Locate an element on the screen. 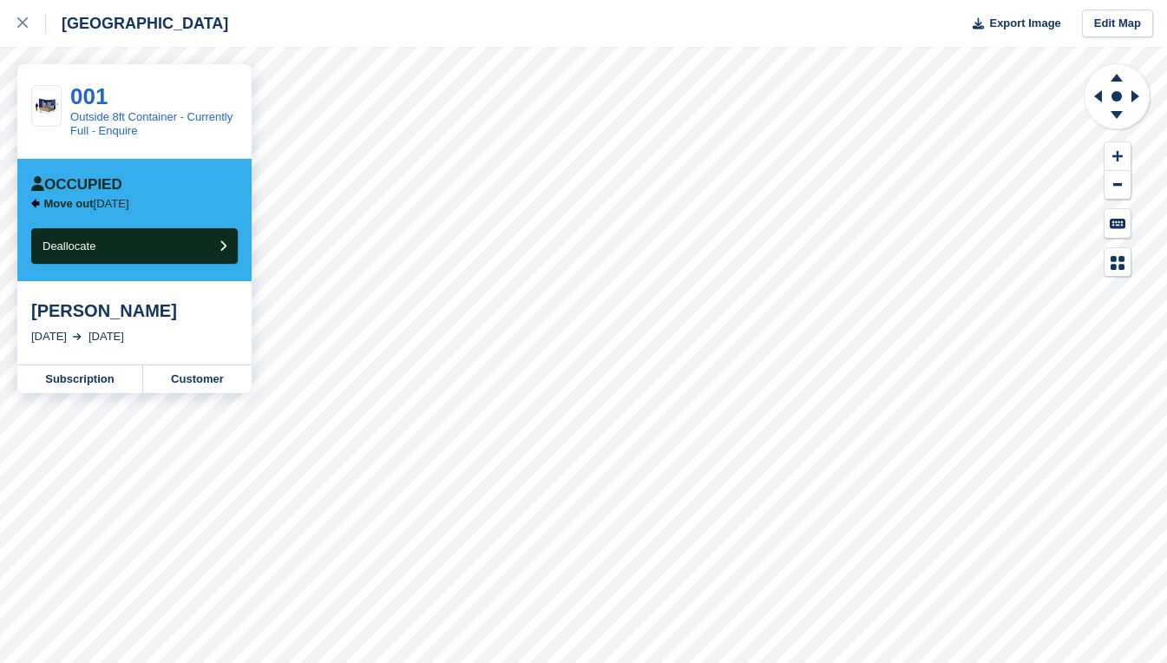 This screenshot has width=1167, height=663. span: Export Image is located at coordinates (1025, 23).